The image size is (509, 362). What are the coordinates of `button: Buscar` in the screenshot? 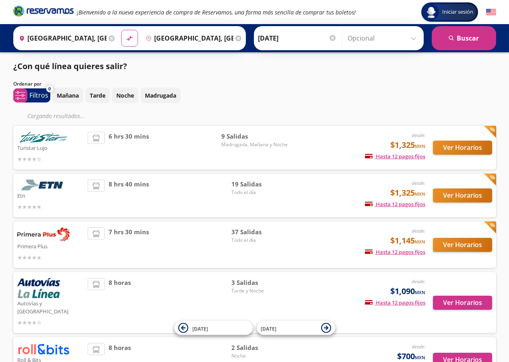 It's located at (464, 38).